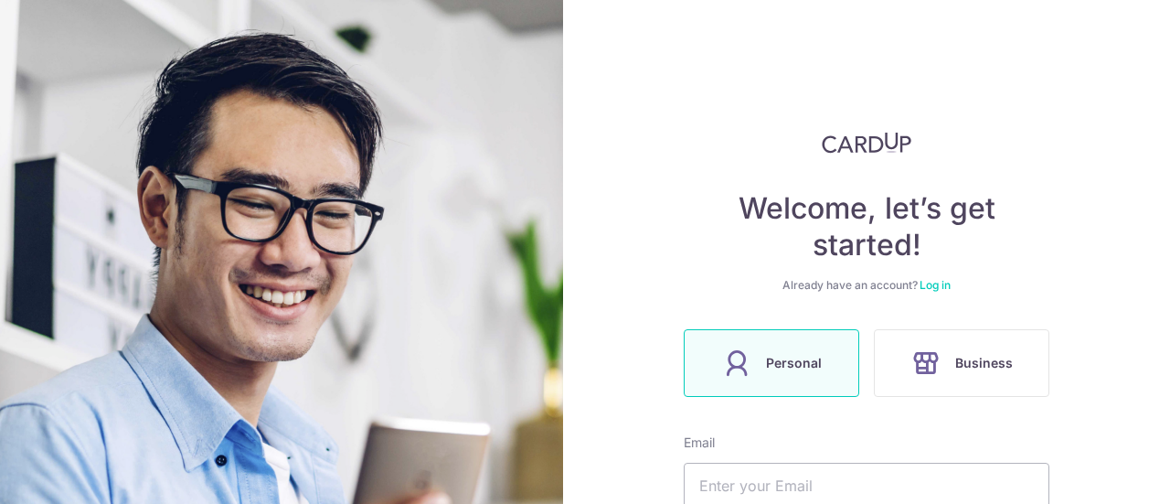 This screenshot has width=1170, height=504. What do you see at coordinates (866, 227) in the screenshot?
I see `h4: Welcome, let’s get started!` at bounding box center [866, 227].